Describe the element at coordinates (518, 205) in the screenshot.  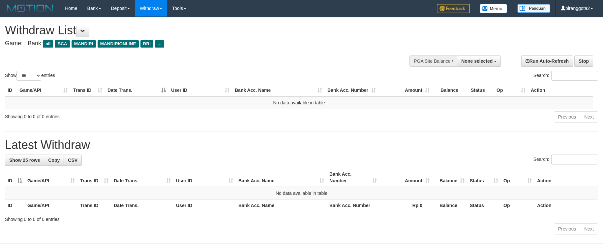
I see `th: Op` at that location.